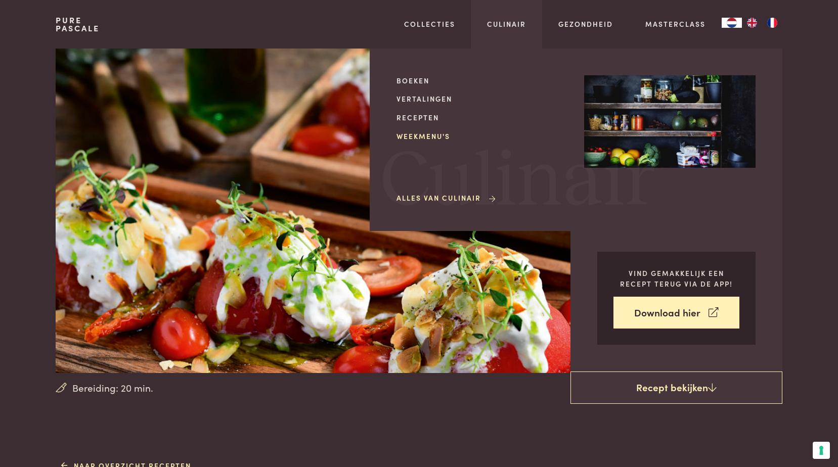 The width and height of the screenshot is (838, 467). I want to click on a: EN, so click(752, 23).